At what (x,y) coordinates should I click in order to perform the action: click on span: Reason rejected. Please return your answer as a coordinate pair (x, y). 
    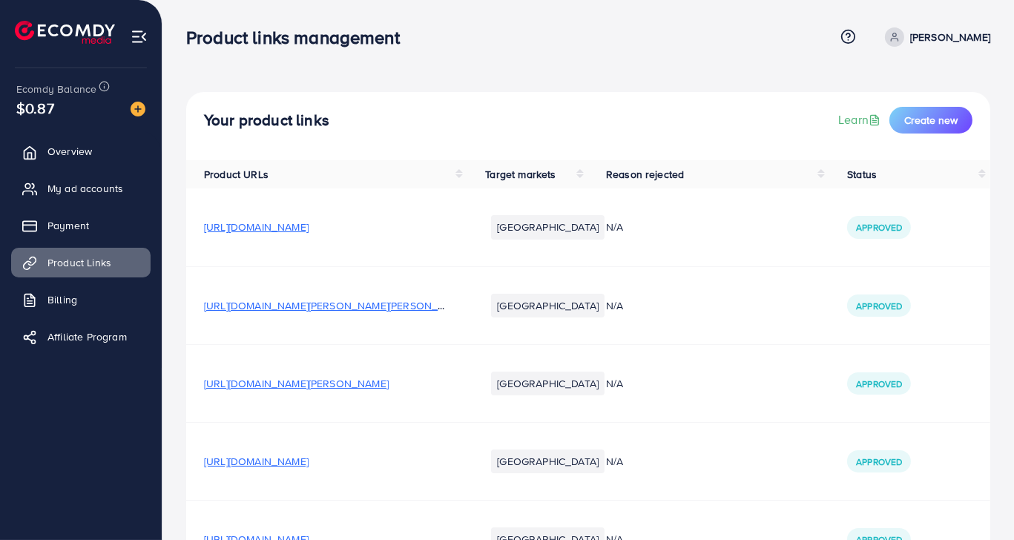
    Looking at the image, I should click on (644, 174).